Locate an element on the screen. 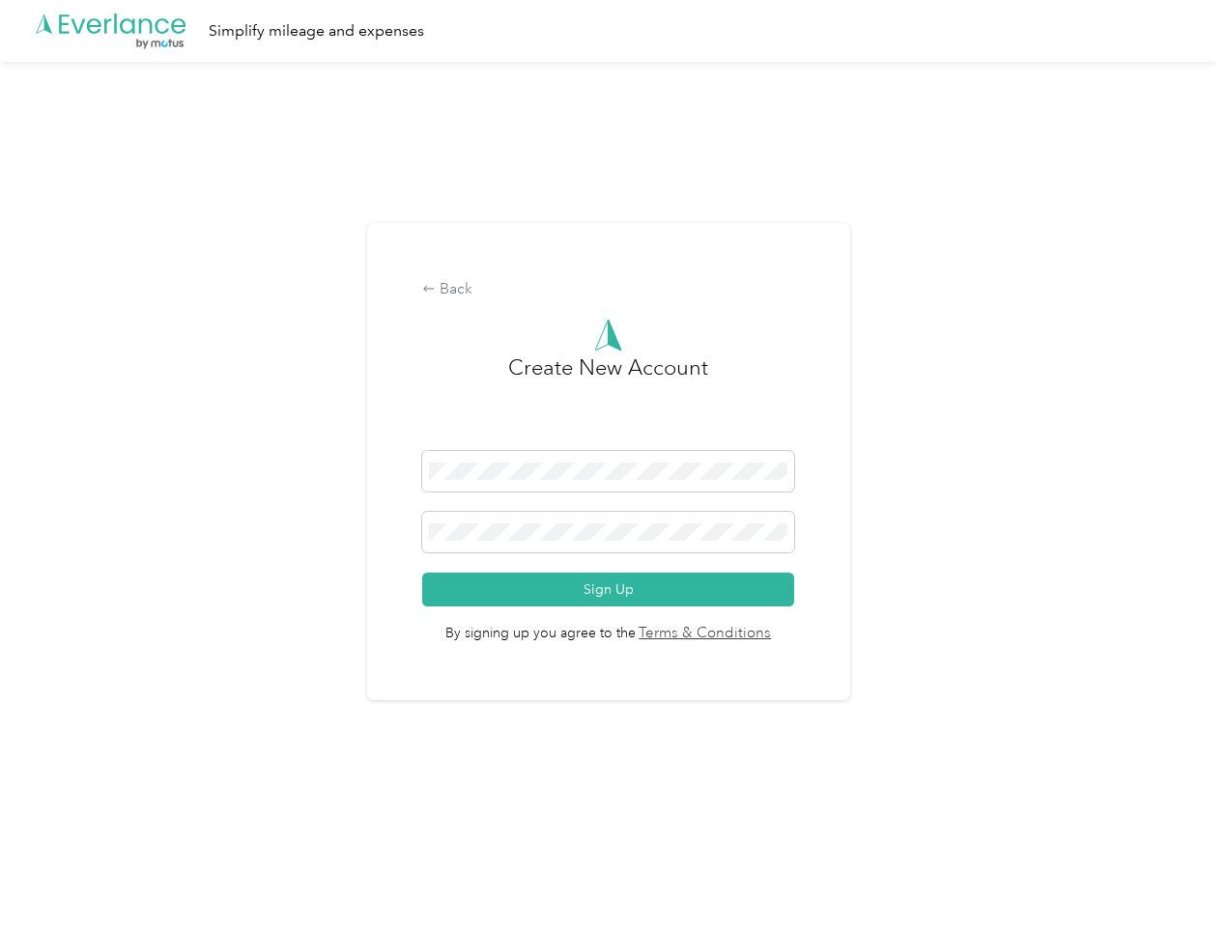 Image resolution: width=1226 pixels, height=927 pixels. a: Terms & Conditions is located at coordinates (703, 634).